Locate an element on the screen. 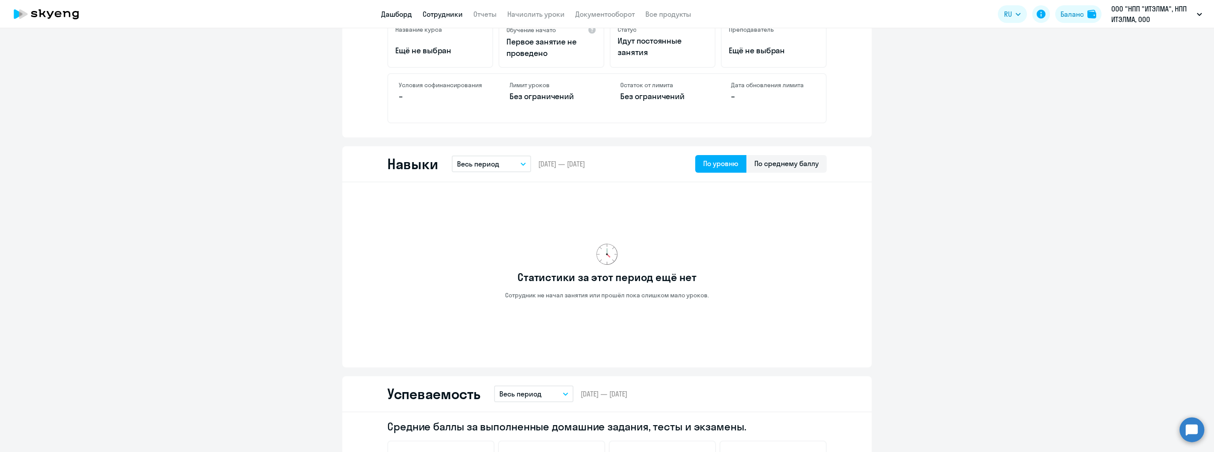 The image size is (1214, 452). h2: Навыки is located at coordinates (412, 164).